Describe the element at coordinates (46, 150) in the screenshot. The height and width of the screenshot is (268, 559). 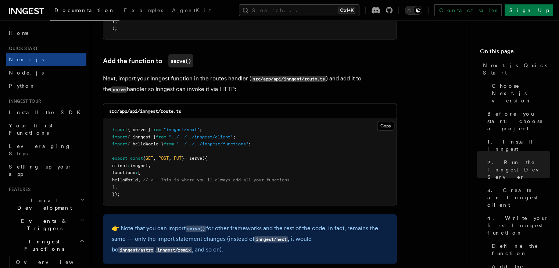
I see `a: Leveraging Steps` at that location.